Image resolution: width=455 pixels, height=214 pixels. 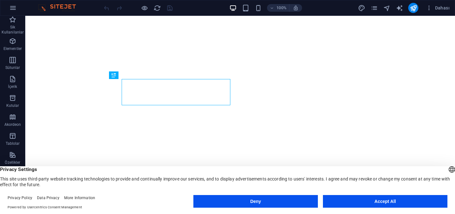 I want to click on p: Sütunlar, so click(x=13, y=68).